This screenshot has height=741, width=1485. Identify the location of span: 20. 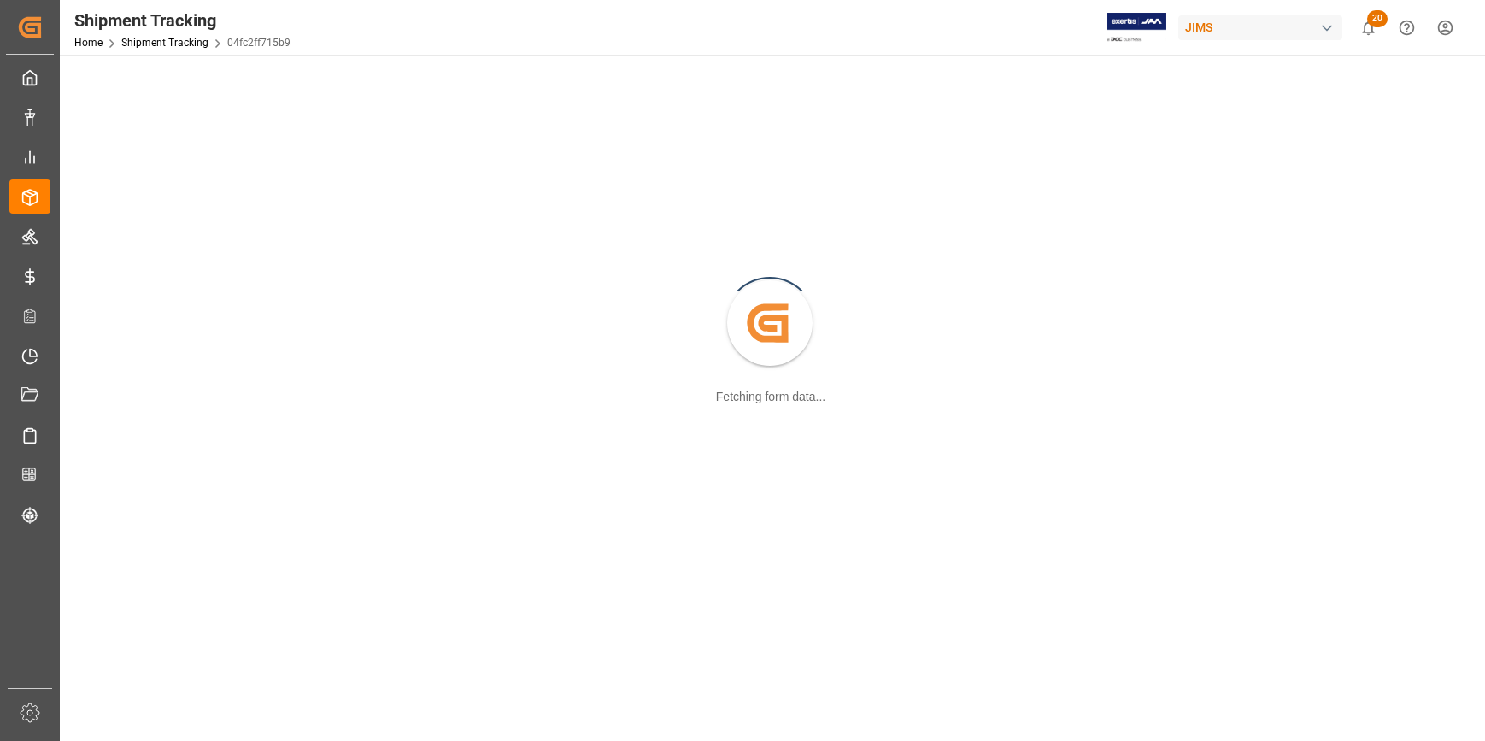
(1377, 19).